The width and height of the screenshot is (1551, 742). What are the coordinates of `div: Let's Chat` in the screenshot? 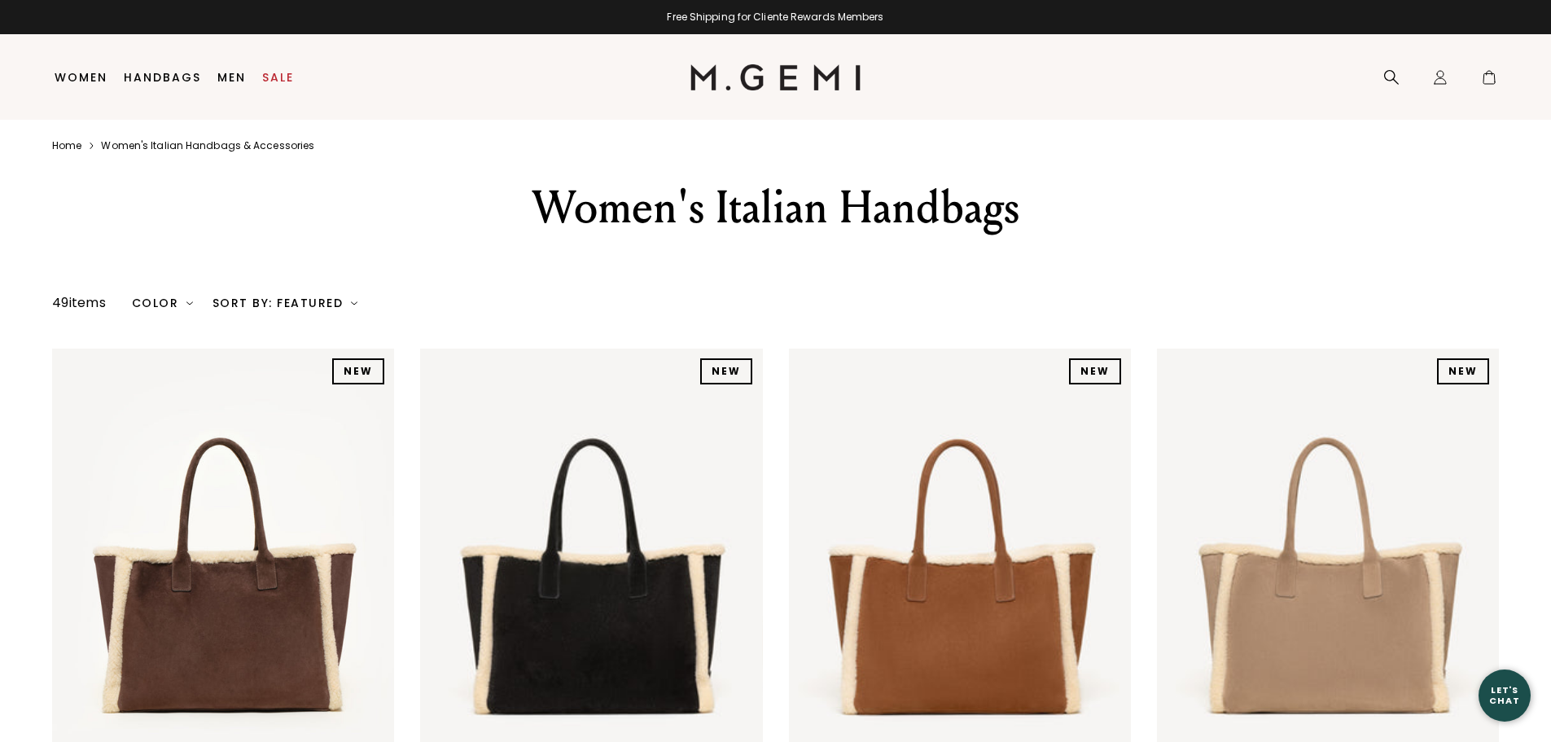 It's located at (1504, 694).